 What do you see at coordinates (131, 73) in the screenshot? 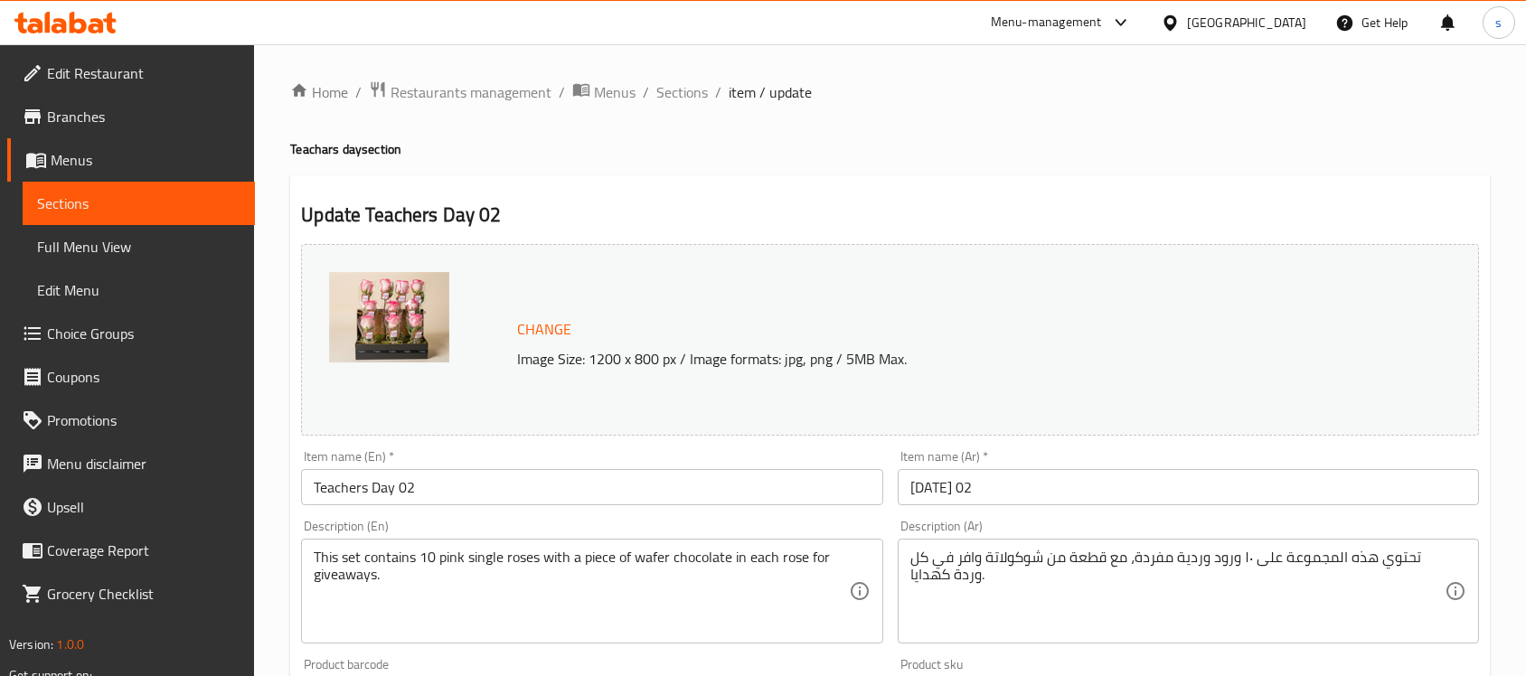
I see `a: Edit Restaurant` at bounding box center [131, 73].